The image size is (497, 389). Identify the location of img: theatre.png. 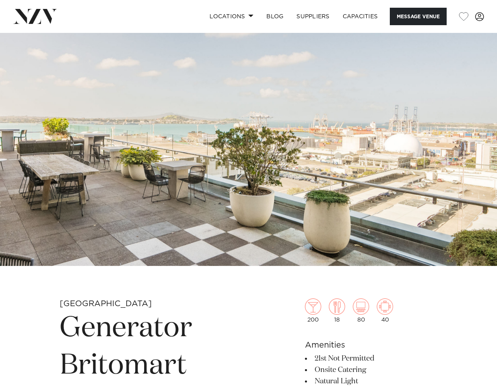
(361, 307).